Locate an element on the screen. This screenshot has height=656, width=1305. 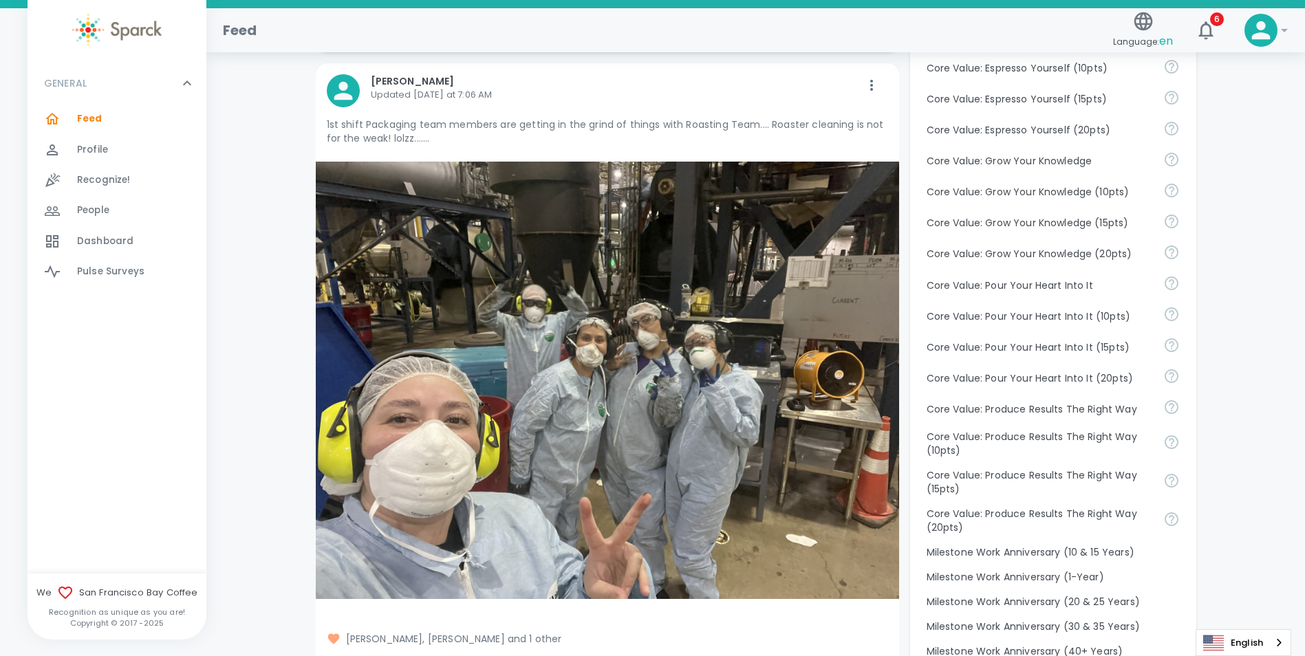
p: Milestone Work Anniversary (1-Year) is located at coordinates (1053, 577).